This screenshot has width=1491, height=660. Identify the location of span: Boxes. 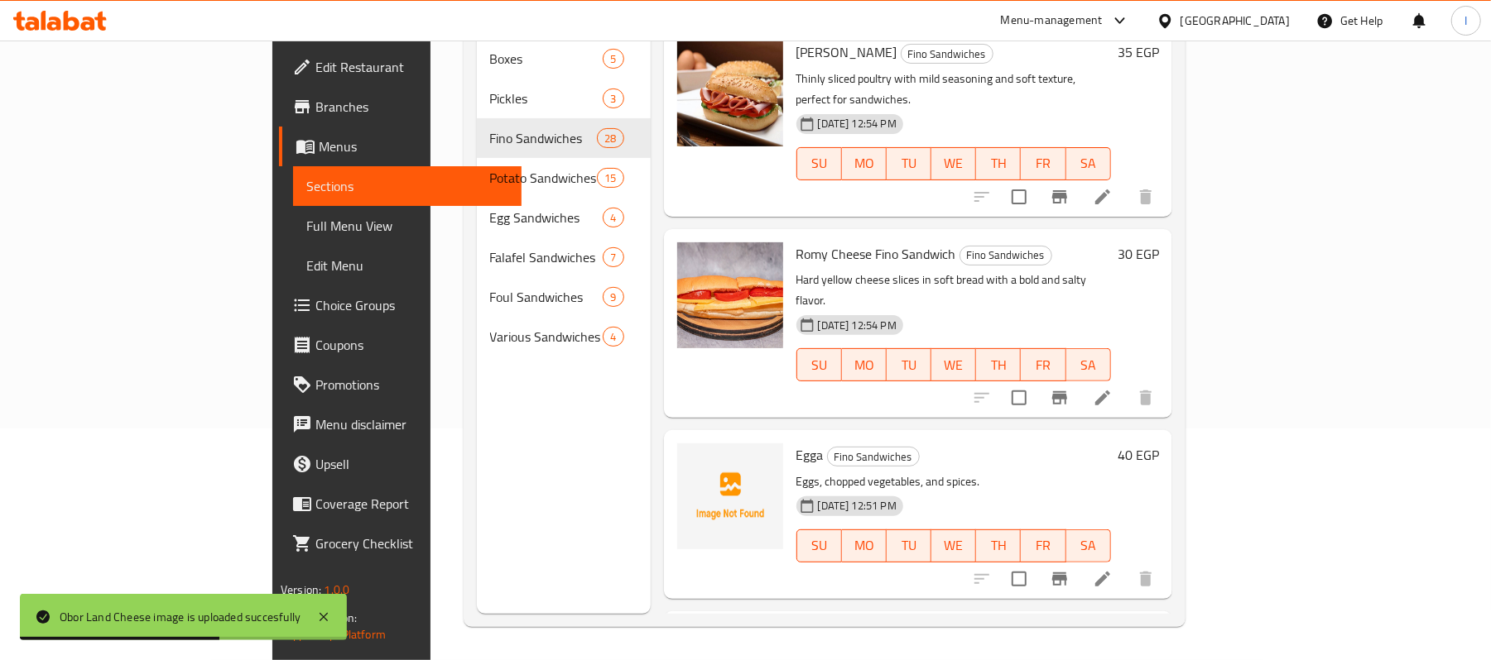
(546, 59).